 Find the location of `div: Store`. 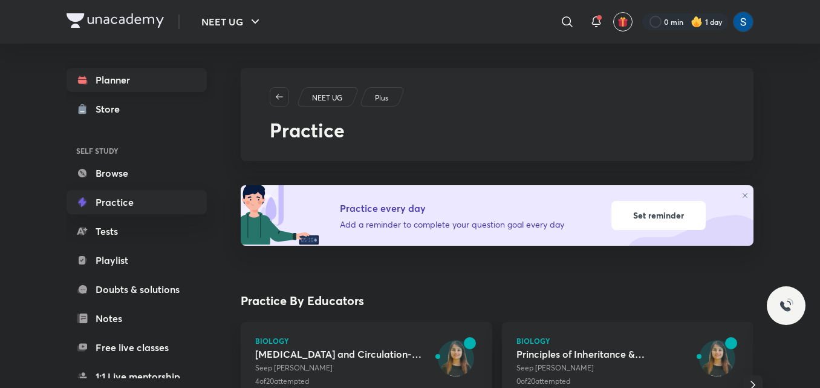

div: Store is located at coordinates (111, 109).